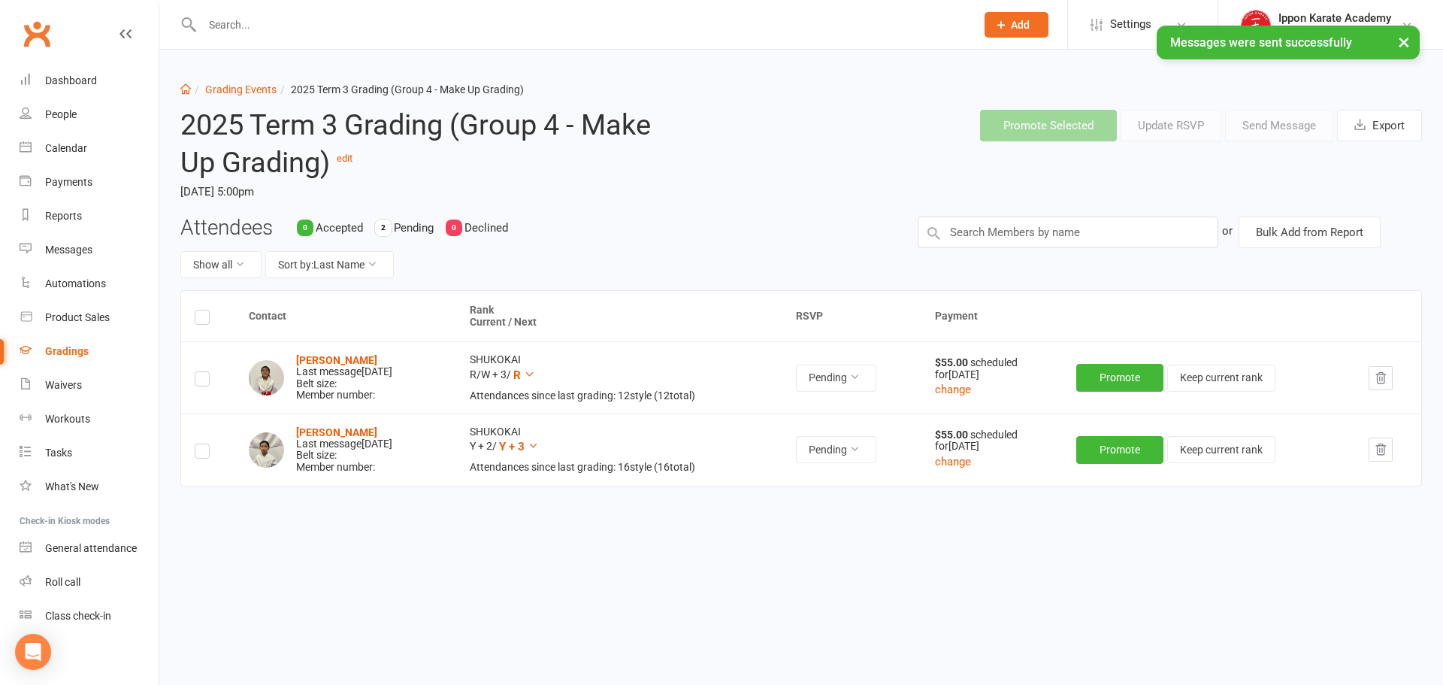 The image size is (1443, 685). I want to click on input: Search..., so click(581, 25).